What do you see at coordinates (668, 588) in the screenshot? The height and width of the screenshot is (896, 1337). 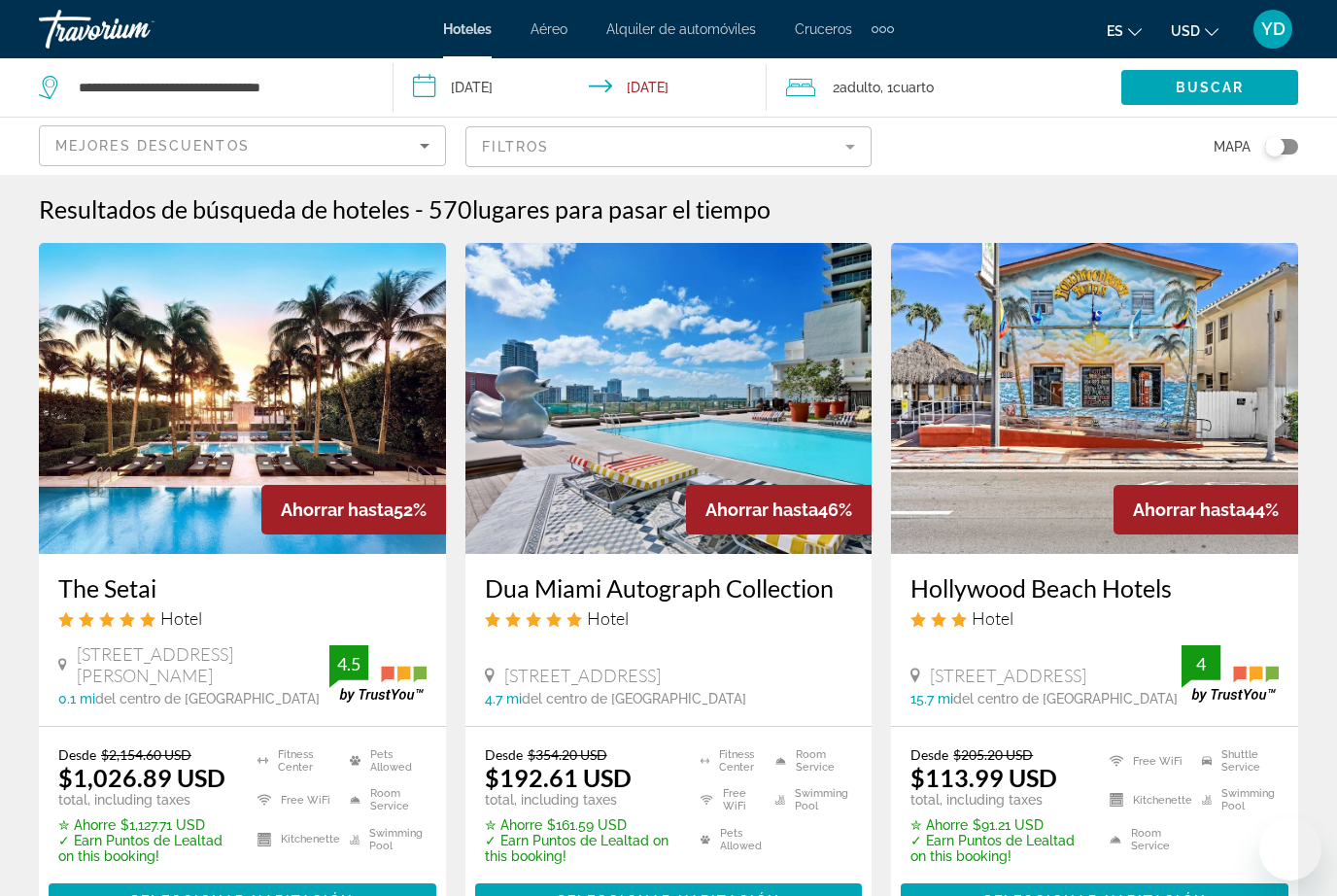 I see `a: Dua Miami Autograph Collection` at bounding box center [668, 588].